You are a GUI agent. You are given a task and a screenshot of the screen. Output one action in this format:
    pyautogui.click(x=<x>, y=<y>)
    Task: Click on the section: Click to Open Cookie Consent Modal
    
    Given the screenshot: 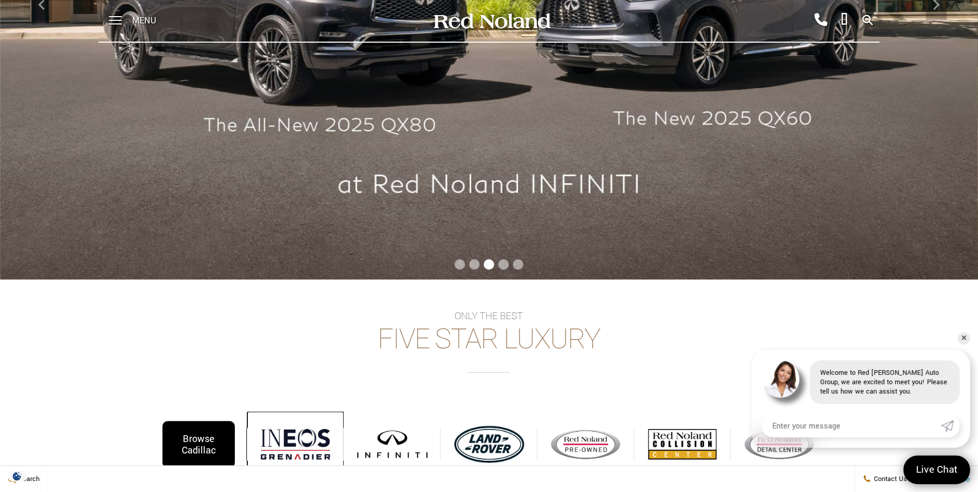 What is the action you would take?
    pyautogui.click(x=17, y=476)
    